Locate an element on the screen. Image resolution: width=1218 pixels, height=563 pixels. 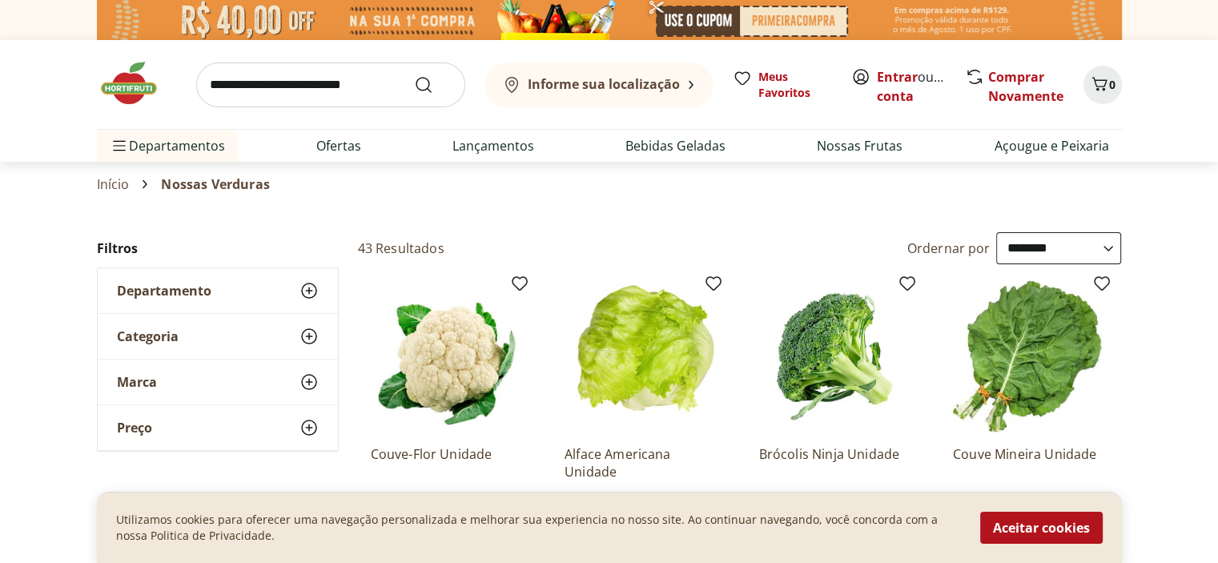
span: Marca is located at coordinates (137, 382).